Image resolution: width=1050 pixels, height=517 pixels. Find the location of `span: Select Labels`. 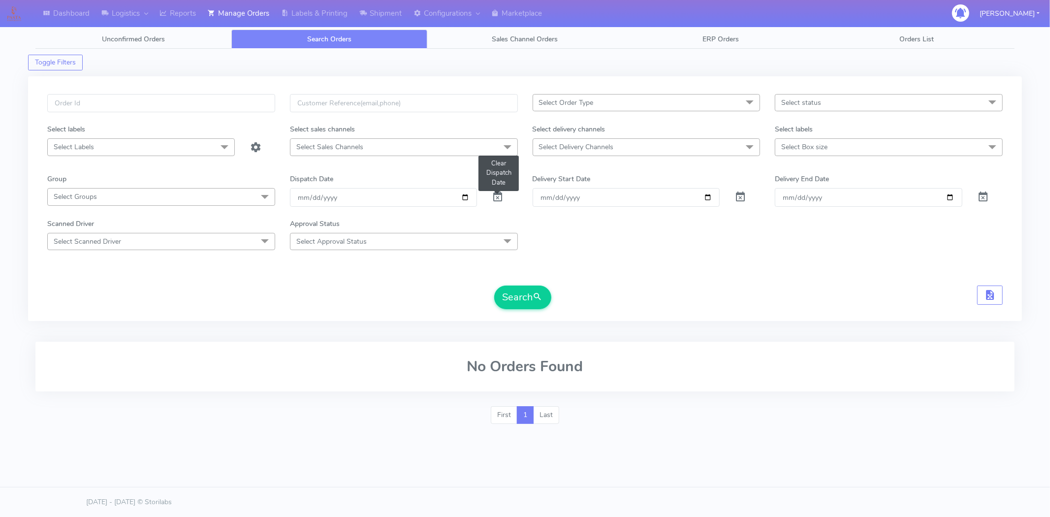

span: Select Labels is located at coordinates (74, 147).